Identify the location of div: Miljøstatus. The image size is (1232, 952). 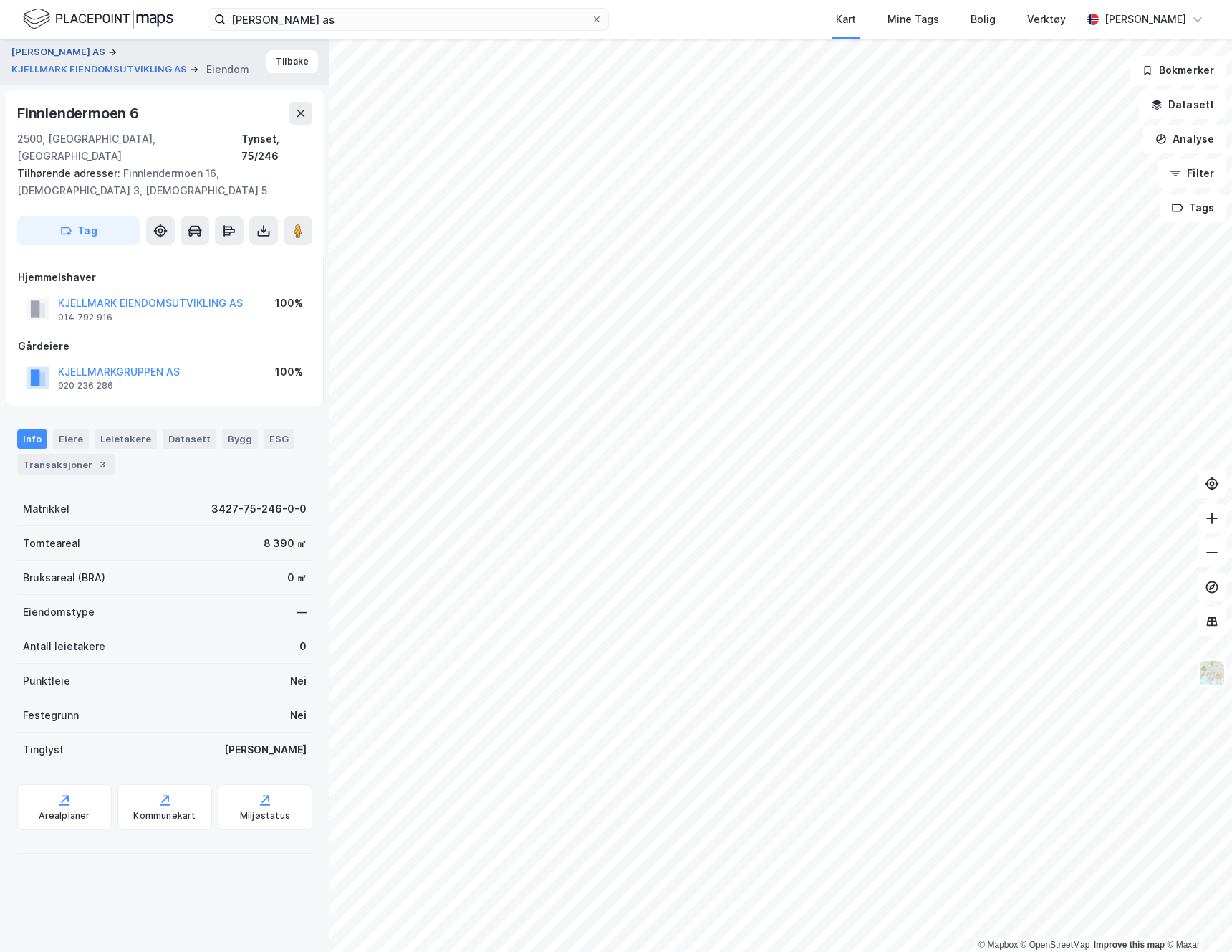
(265, 816).